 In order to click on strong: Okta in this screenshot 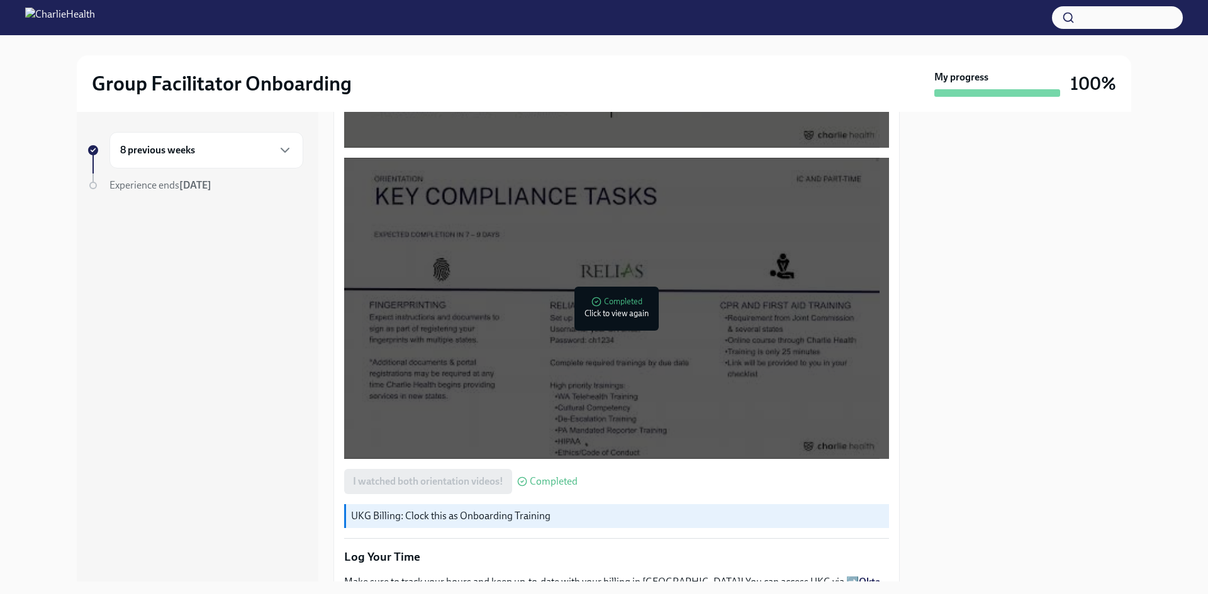, I will do `click(869, 582)`.